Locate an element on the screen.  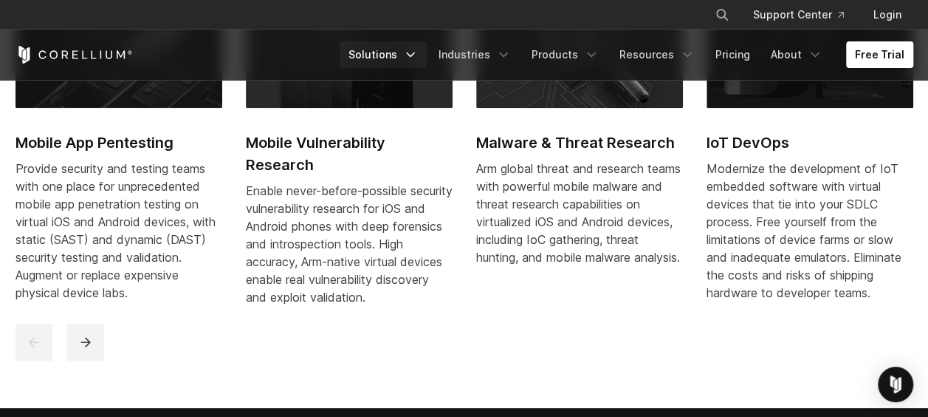
a: Login is located at coordinates (888, 15).